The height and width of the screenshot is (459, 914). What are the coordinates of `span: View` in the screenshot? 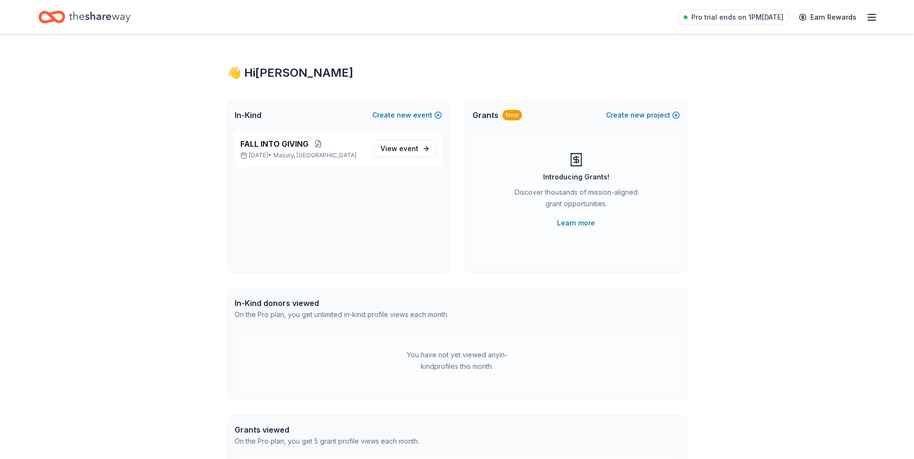 It's located at (399, 149).